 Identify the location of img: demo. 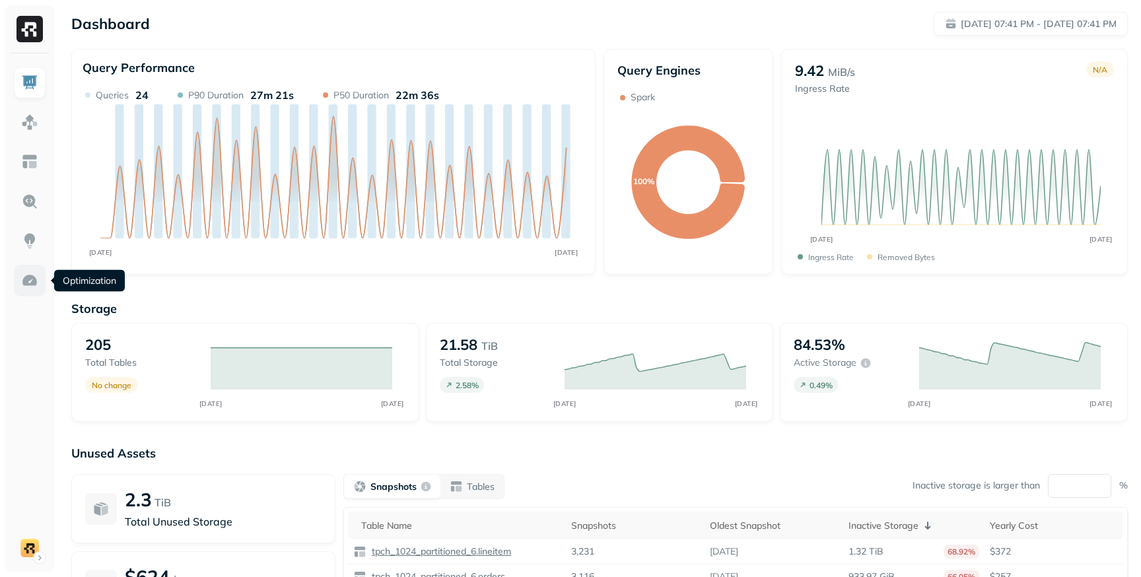
(30, 548).